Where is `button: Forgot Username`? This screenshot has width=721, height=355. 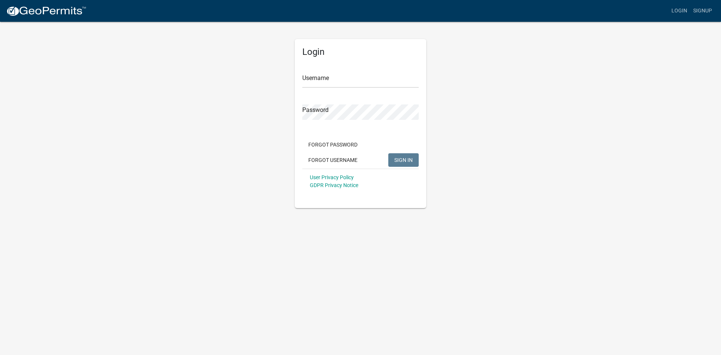
button: Forgot Username is located at coordinates (333, 160).